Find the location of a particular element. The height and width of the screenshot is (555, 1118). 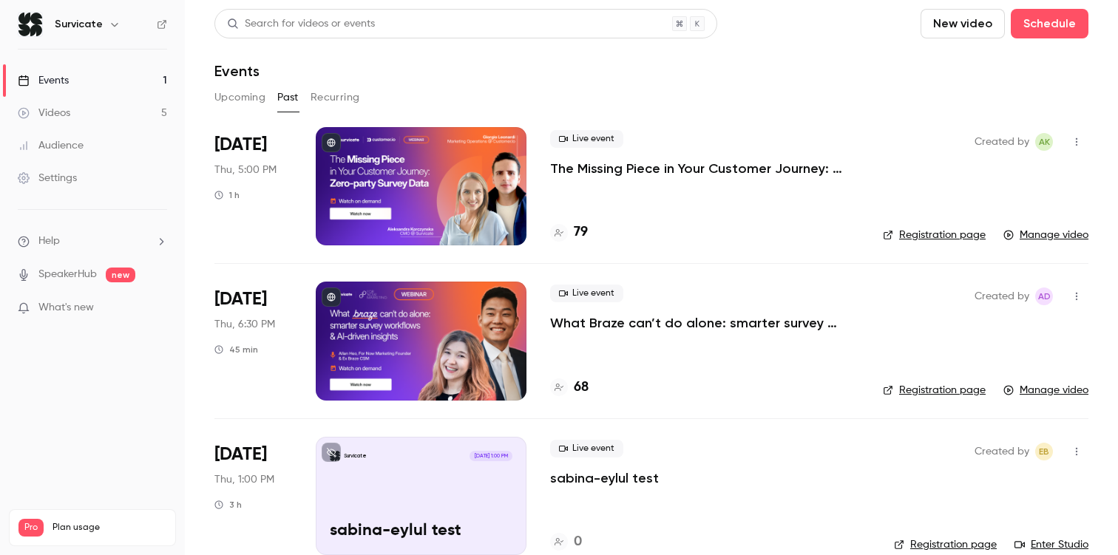

button: Recurring is located at coordinates (335, 98).